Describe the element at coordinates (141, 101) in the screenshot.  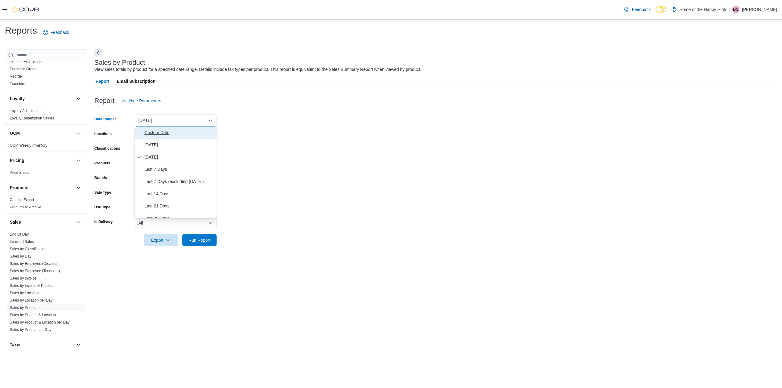
I see `button: Hide Parameters` at that location.